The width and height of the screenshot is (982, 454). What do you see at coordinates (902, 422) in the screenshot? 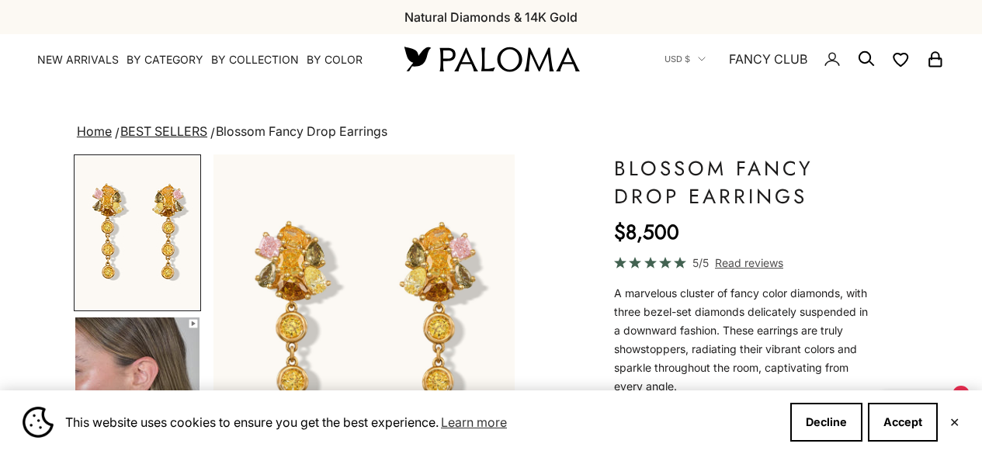
I see `button: Accept` at bounding box center [902, 422].